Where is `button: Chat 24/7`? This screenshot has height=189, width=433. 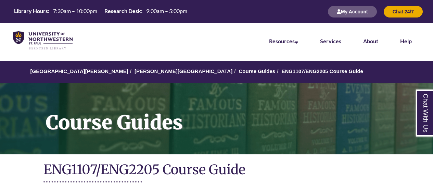 button: Chat 24/7 is located at coordinates (404, 12).